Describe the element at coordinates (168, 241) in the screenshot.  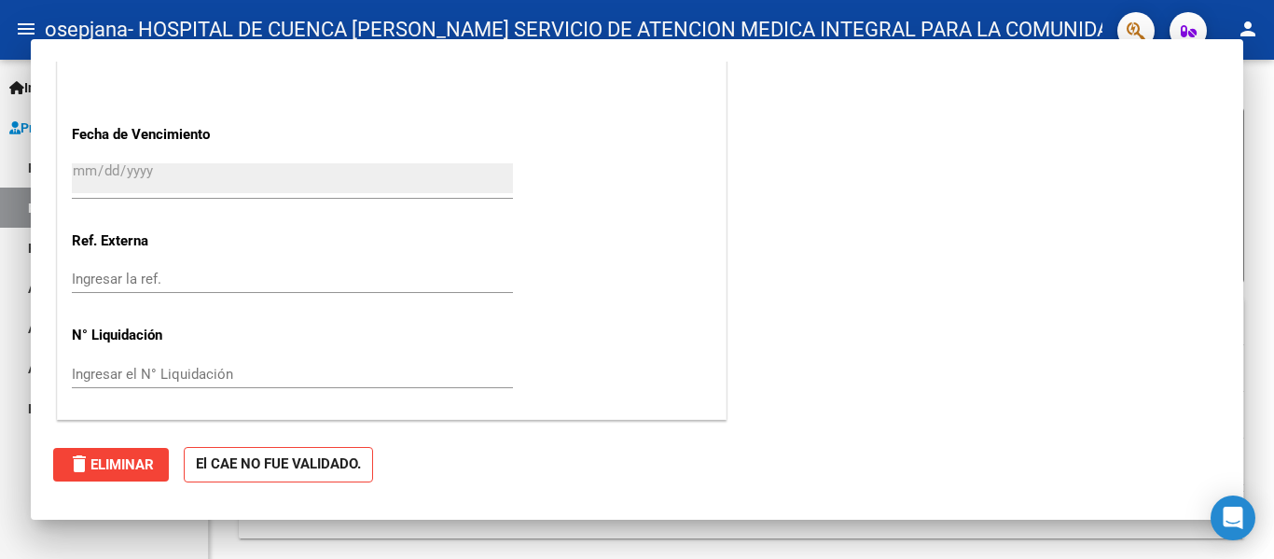
I see `p: Ref. Externa` at that location.